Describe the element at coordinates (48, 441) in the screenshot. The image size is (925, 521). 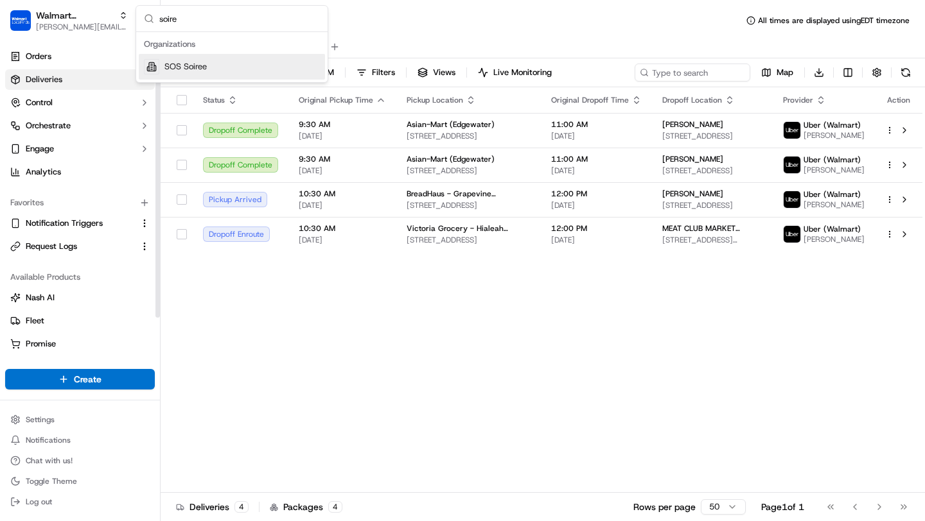
I see `span: Notifications` at that location.